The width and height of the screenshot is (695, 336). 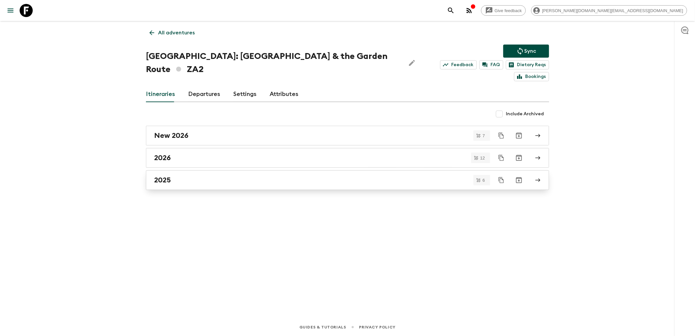 What do you see at coordinates (348, 136) in the screenshot?
I see `a: New 2026` at bounding box center [348, 136].